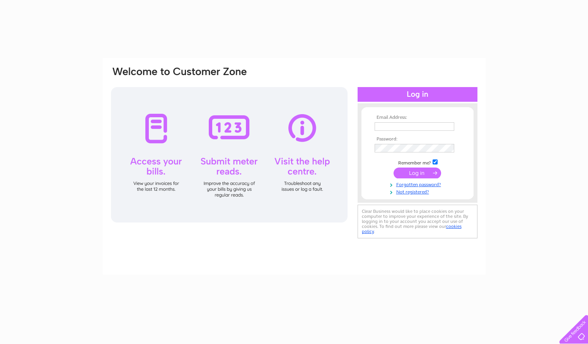 This screenshot has width=588, height=344. I want to click on a: cookies policy, so click(412, 228).